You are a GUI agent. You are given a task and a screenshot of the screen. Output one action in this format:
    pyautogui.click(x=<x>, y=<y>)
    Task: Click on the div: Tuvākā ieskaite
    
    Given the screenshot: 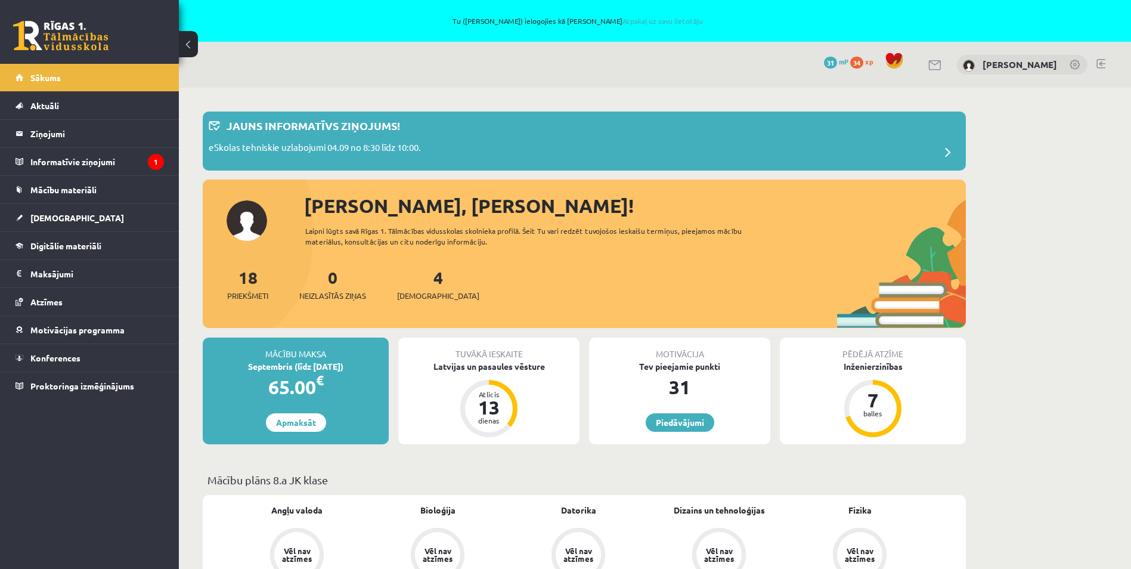 What is the action you would take?
    pyautogui.click(x=489, y=349)
    